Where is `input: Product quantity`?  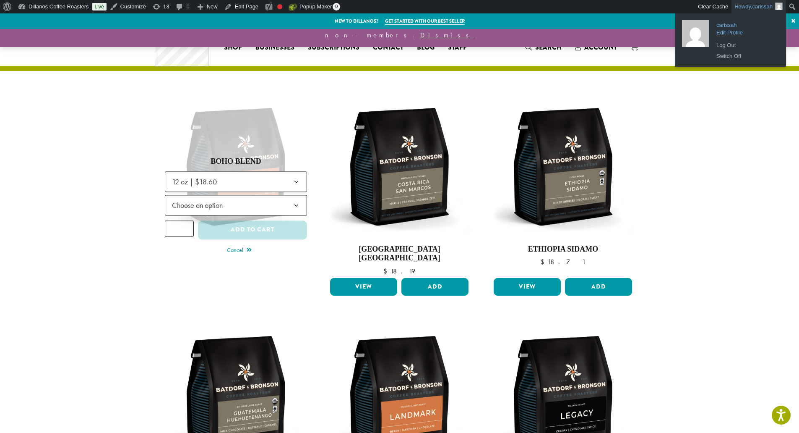
input: Product quantity is located at coordinates (180, 228).